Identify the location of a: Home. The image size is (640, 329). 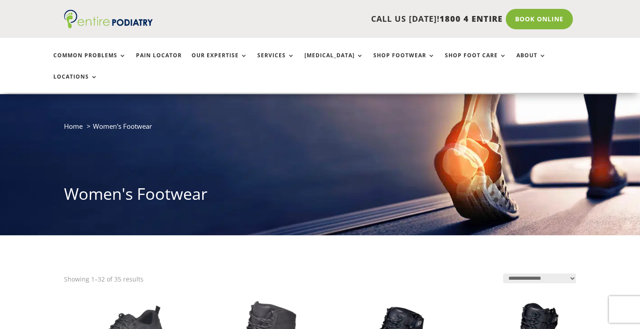
(73, 126).